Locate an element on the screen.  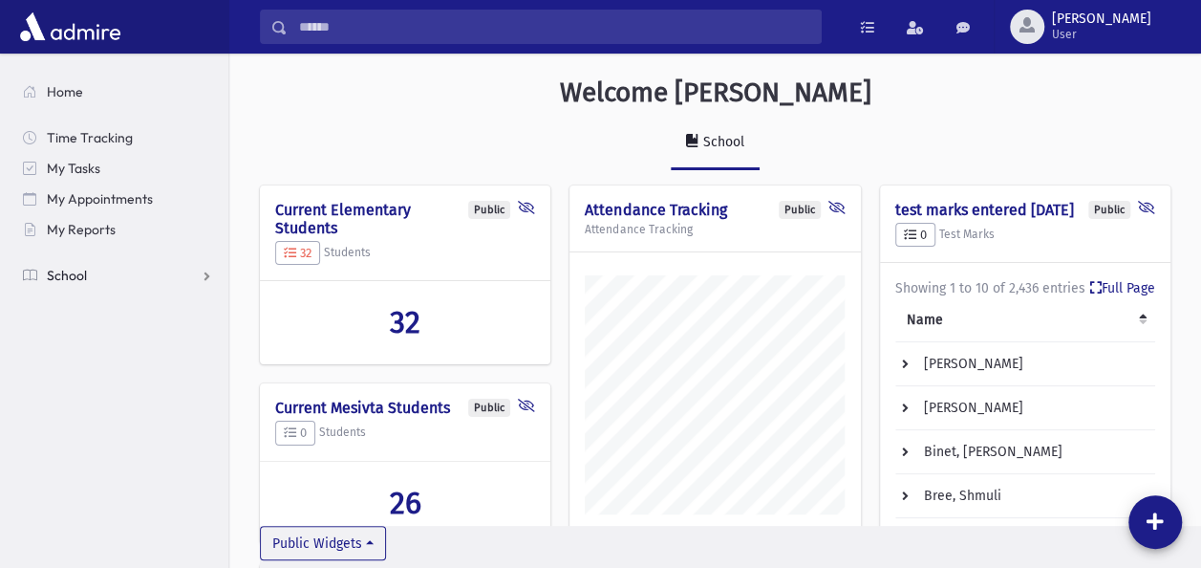
button: 32 is located at coordinates (297, 253).